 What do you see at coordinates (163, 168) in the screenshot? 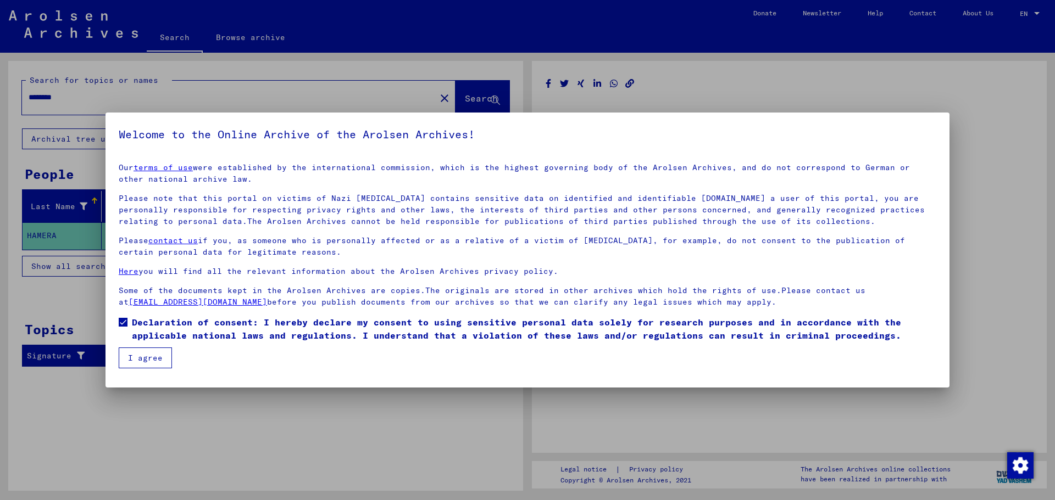
I see `a: terms of use` at bounding box center [163, 168].